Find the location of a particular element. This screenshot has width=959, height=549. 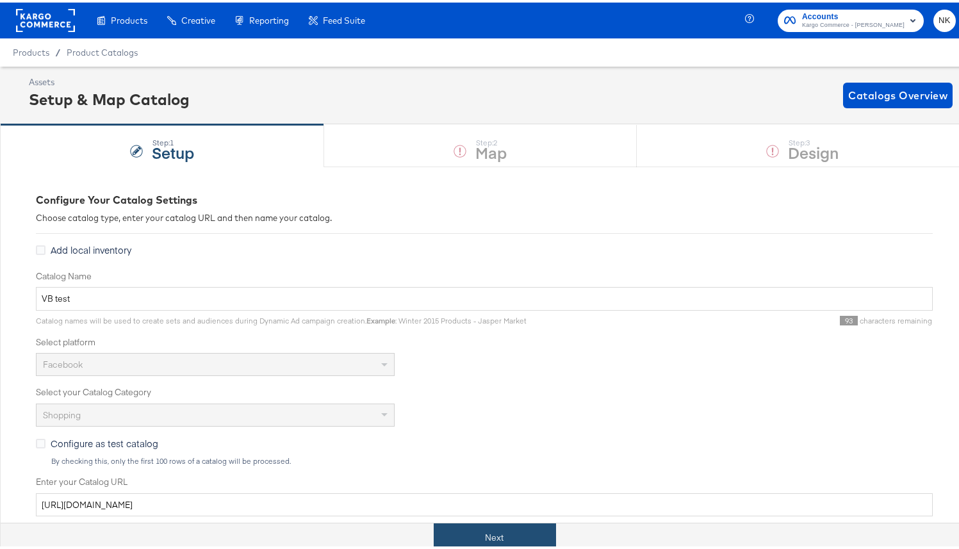

input: Name your catalog e.g. My Dynamic Product Catalog is located at coordinates (484, 296).